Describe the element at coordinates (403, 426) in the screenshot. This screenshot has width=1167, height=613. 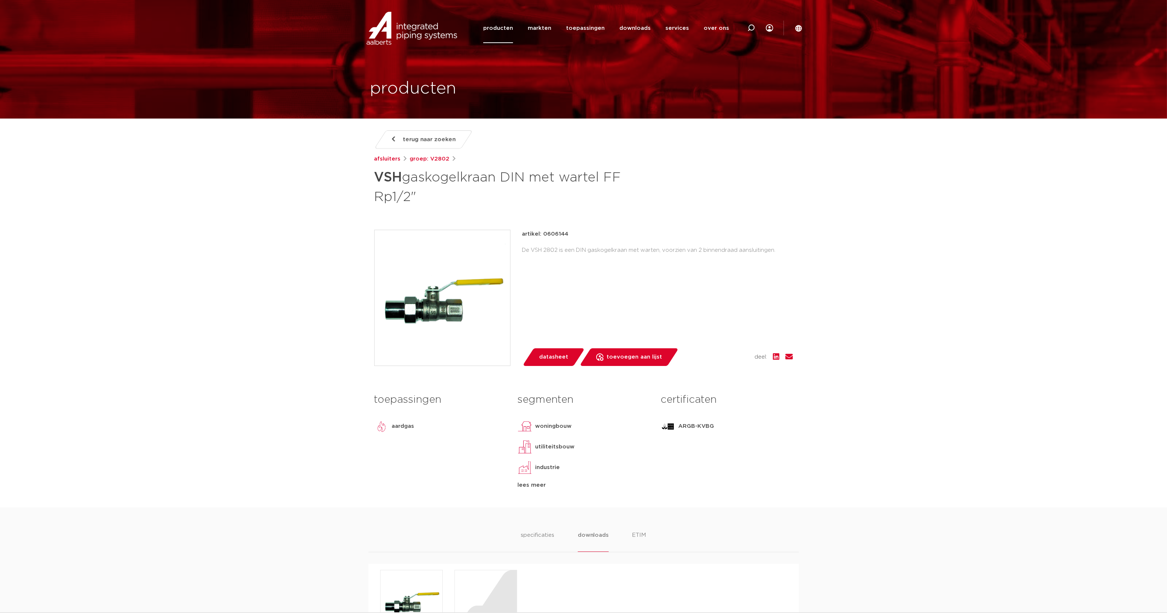
I see `p: aardgas` at that location.